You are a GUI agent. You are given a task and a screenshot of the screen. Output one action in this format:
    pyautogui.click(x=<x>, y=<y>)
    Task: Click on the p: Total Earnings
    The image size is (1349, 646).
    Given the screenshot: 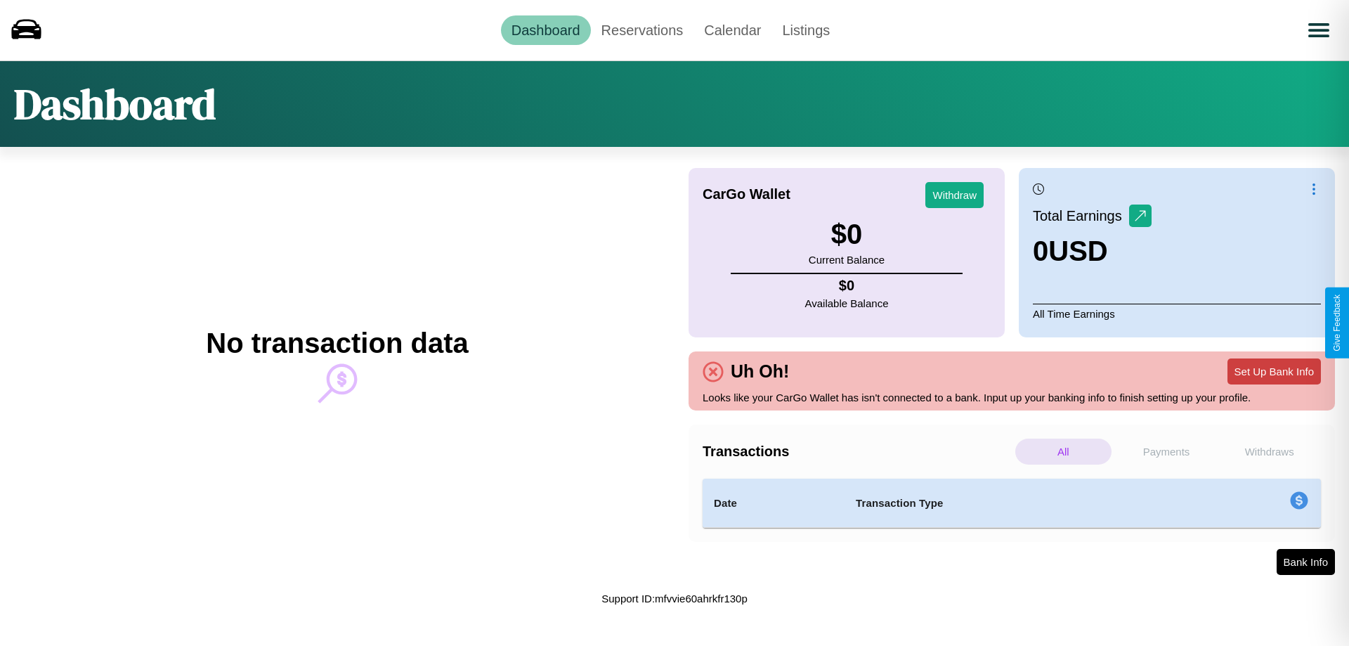 What is the action you would take?
    pyautogui.click(x=1081, y=216)
    